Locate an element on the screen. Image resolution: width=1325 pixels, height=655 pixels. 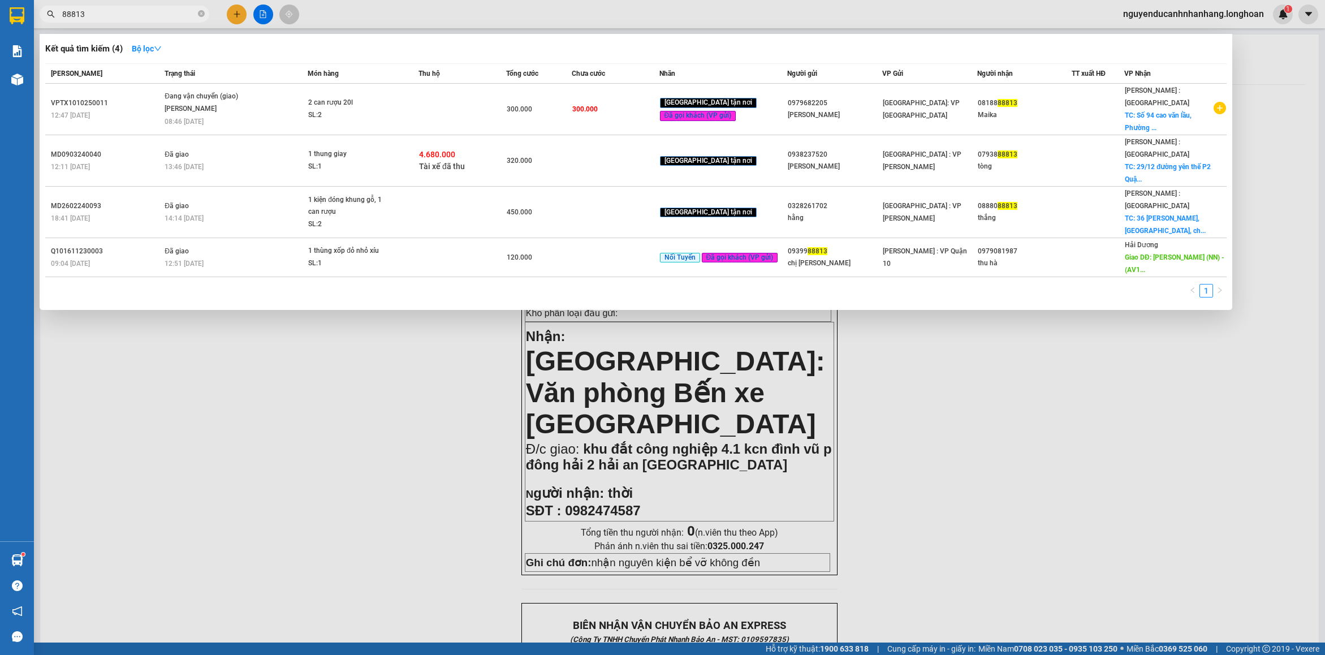
span: Người nhận is located at coordinates (994, 73).